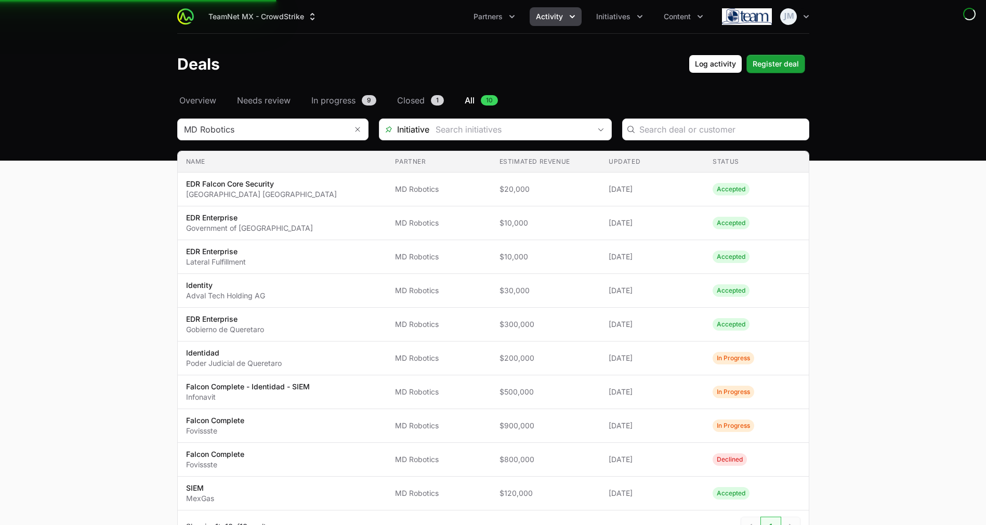 The image size is (986, 525). I want to click on span: $300,000, so click(546, 324).